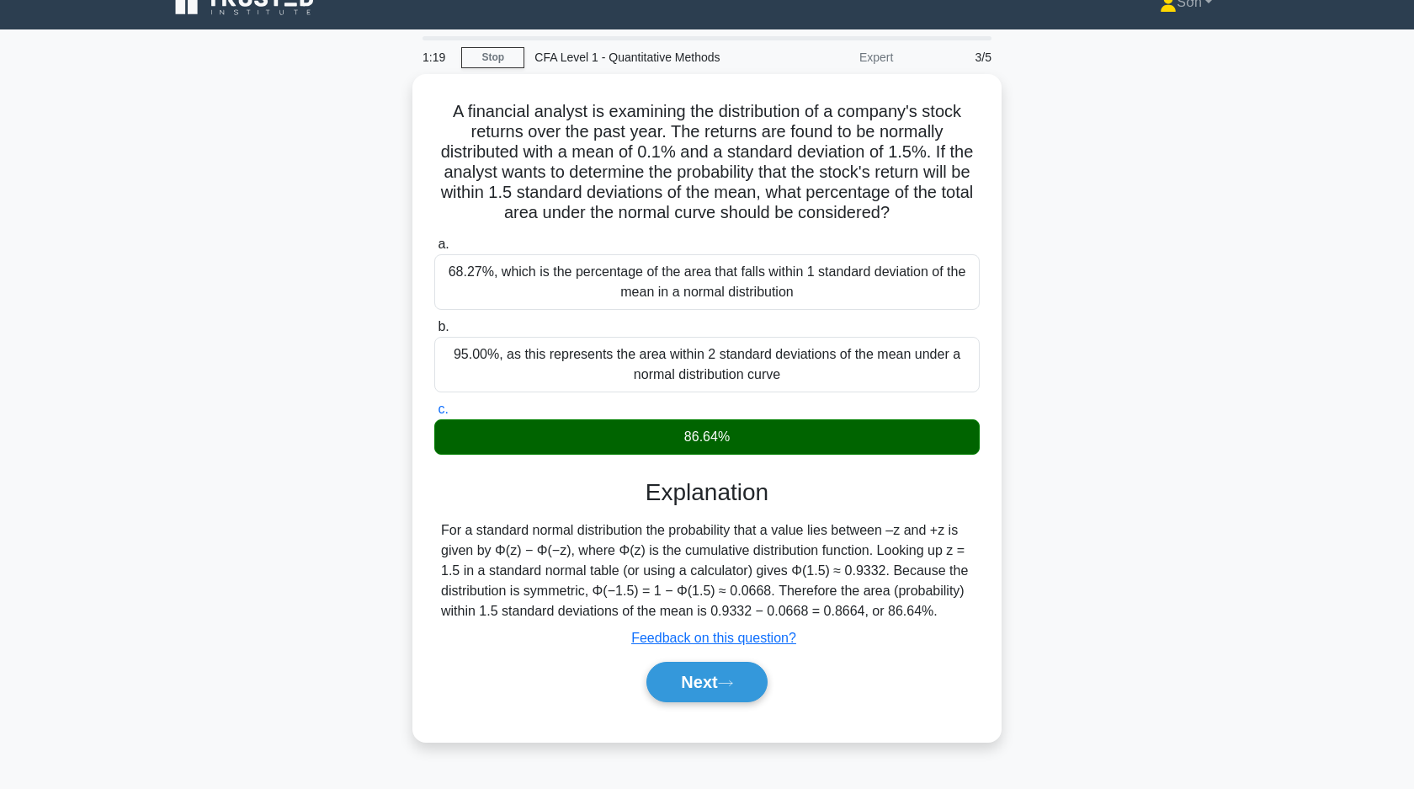 This screenshot has height=789, width=1414. Describe the element at coordinates (706, 682) in the screenshot. I see `button: Next` at that location.